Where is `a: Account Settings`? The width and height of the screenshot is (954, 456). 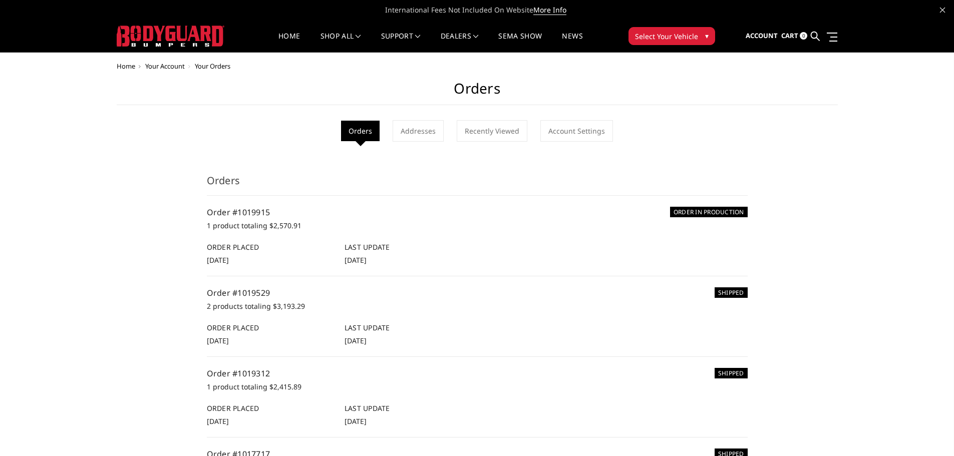
a: Account Settings is located at coordinates (577, 131).